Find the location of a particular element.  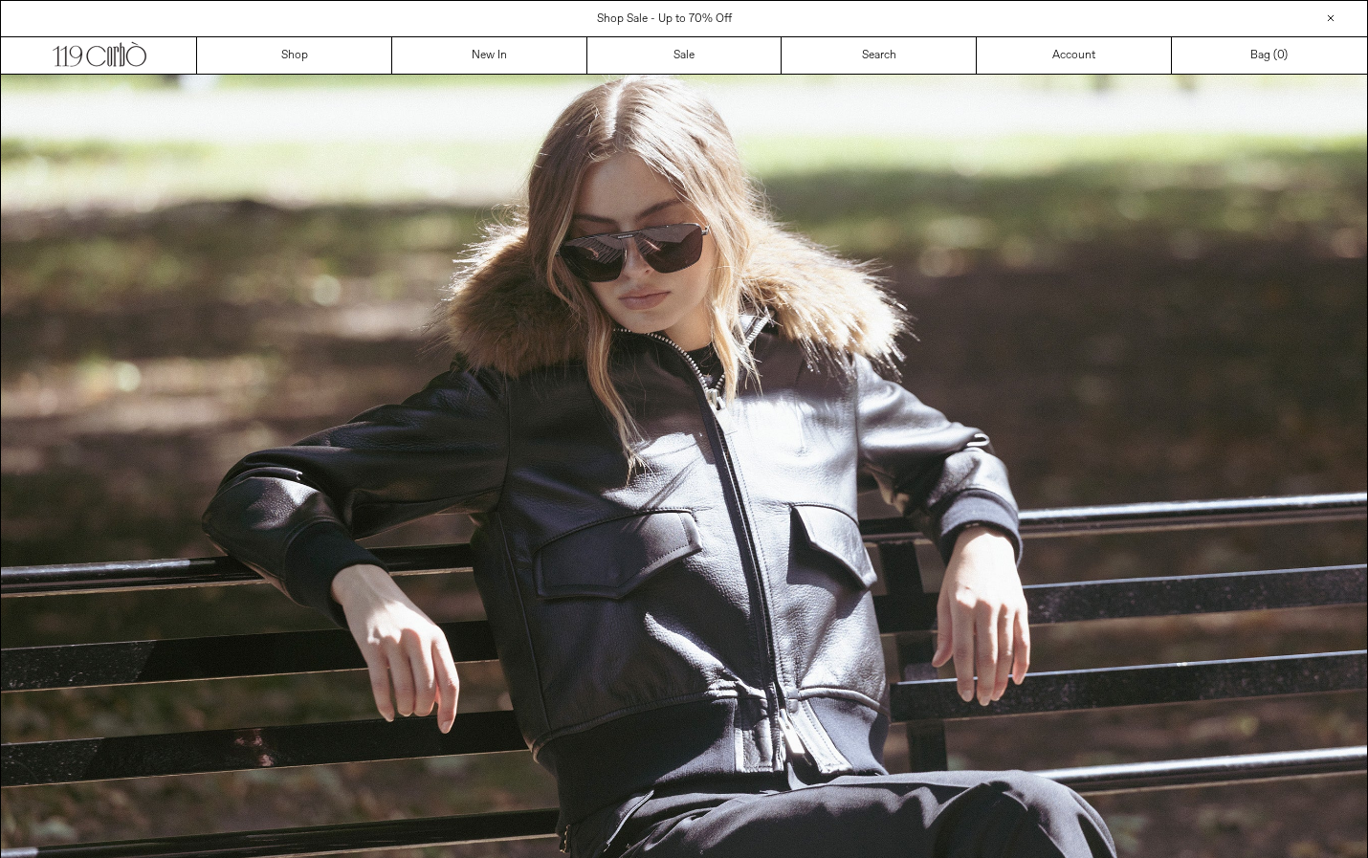

a: New In is located at coordinates (490, 55).